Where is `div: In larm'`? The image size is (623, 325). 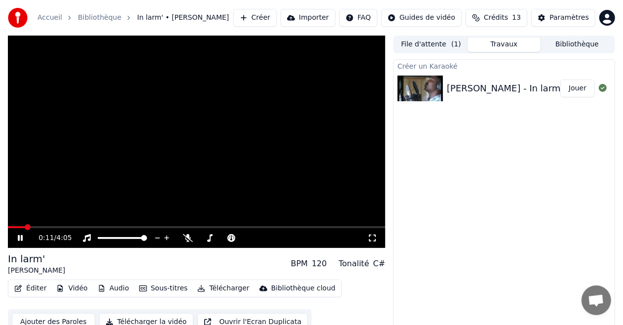
div: In larm' is located at coordinates (37, 258).